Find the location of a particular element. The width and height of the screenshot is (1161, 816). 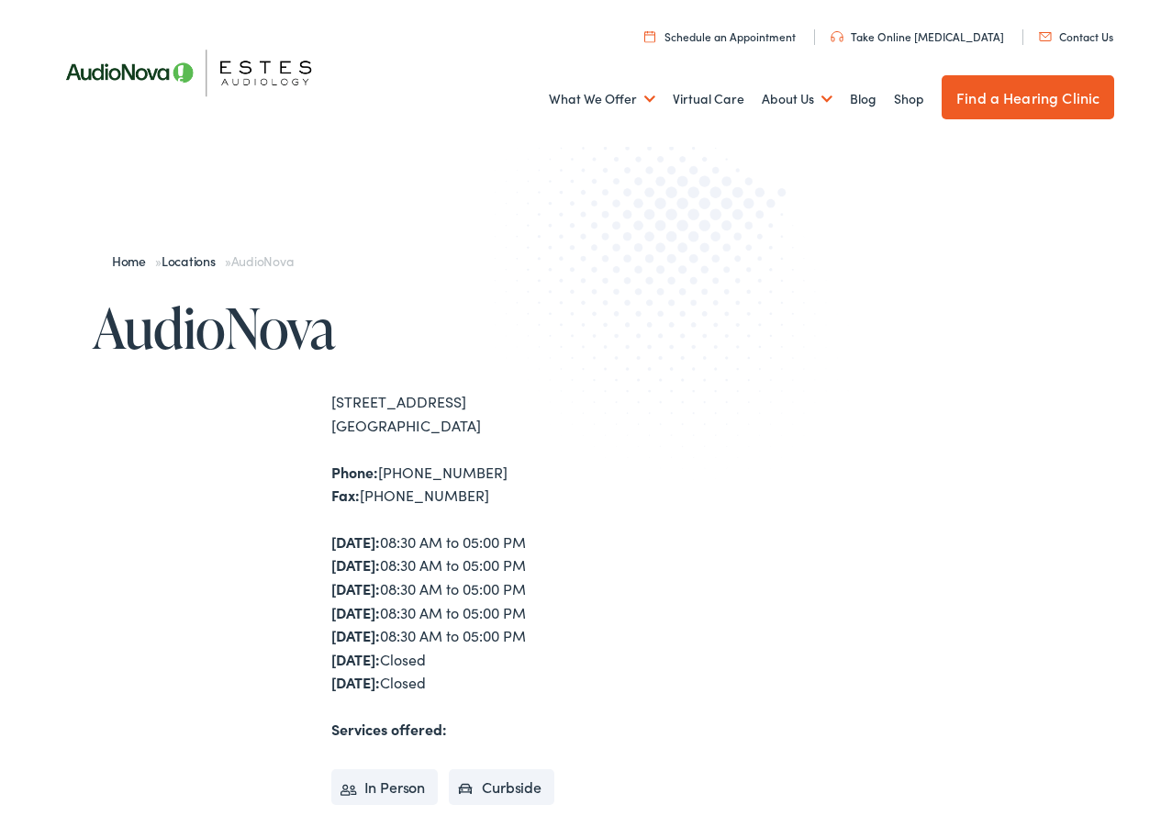

li: In Person is located at coordinates (385, 788).